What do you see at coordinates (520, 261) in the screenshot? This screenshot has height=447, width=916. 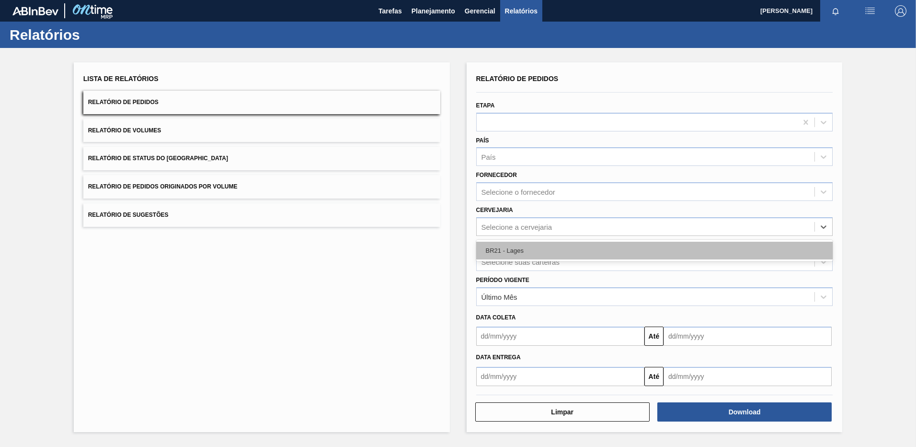 I see `div: Selecione suas carteiras` at bounding box center [520, 261].